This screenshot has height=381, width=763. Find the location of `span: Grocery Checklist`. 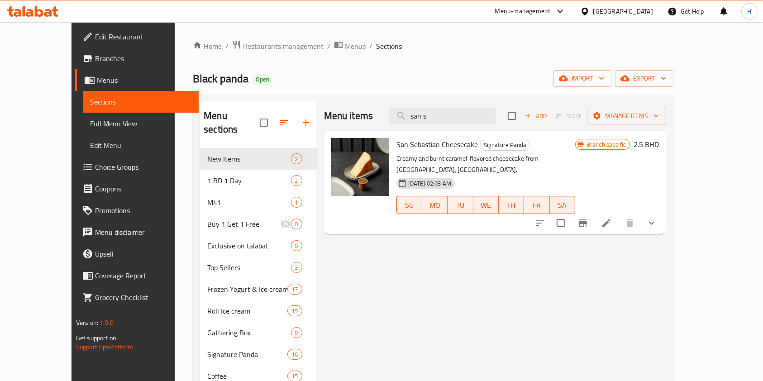

span: Grocery Checklist is located at coordinates (143, 297).